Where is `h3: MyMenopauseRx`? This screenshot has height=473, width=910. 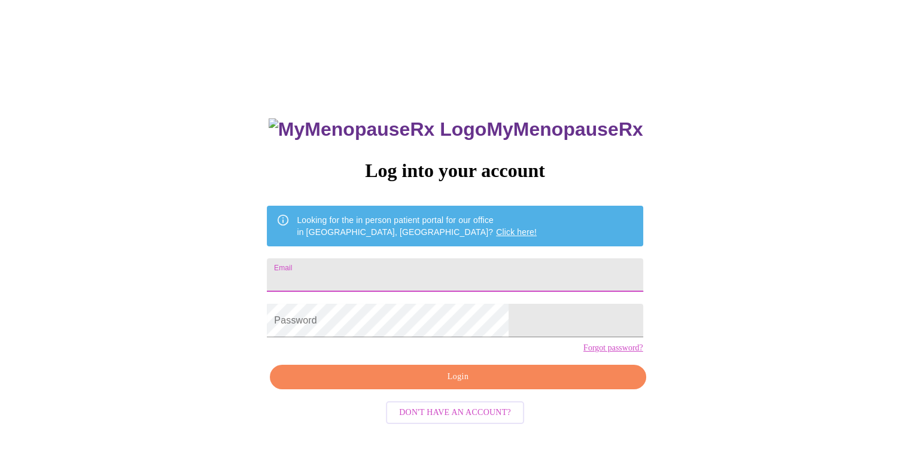
h3: MyMenopauseRx is located at coordinates (456, 129).